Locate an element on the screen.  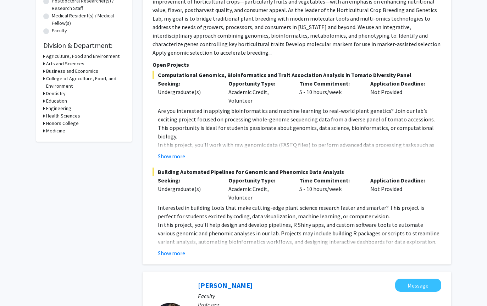
label: Faculty is located at coordinates (59, 31).